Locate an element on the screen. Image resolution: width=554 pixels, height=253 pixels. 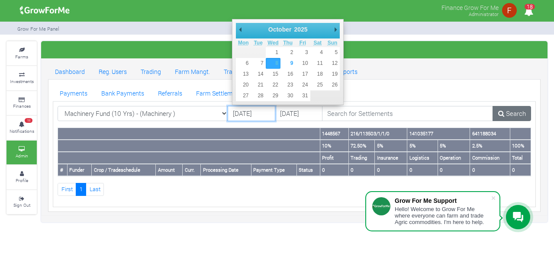
a: Profile is located at coordinates (22, 177).